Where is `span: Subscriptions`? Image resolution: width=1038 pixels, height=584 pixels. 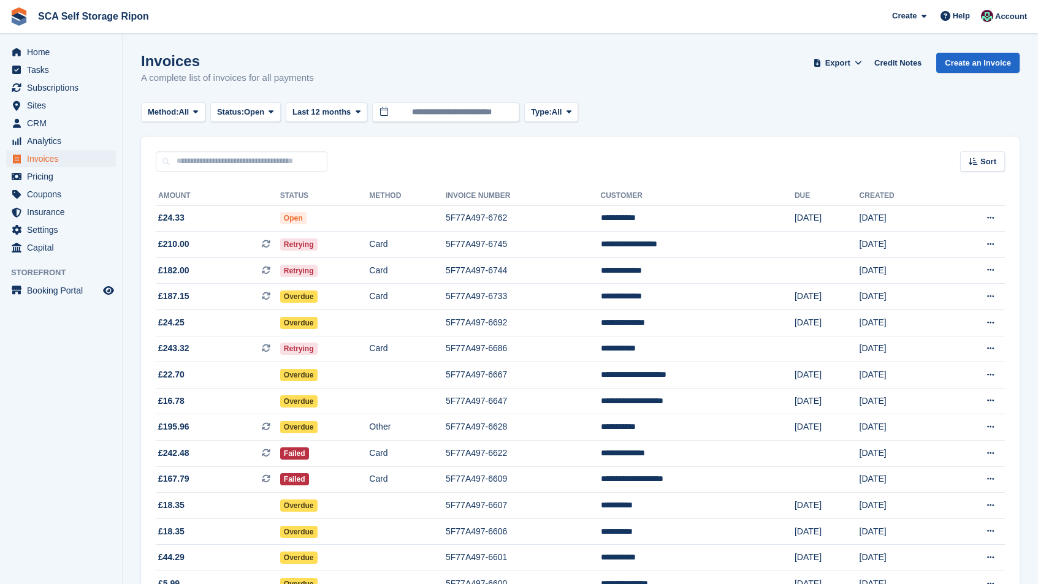
span: Subscriptions is located at coordinates (64, 88).